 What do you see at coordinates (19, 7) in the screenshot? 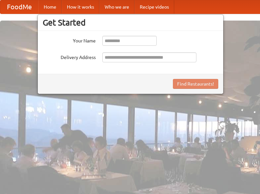
I see `a: FoodMe` at bounding box center [19, 7].